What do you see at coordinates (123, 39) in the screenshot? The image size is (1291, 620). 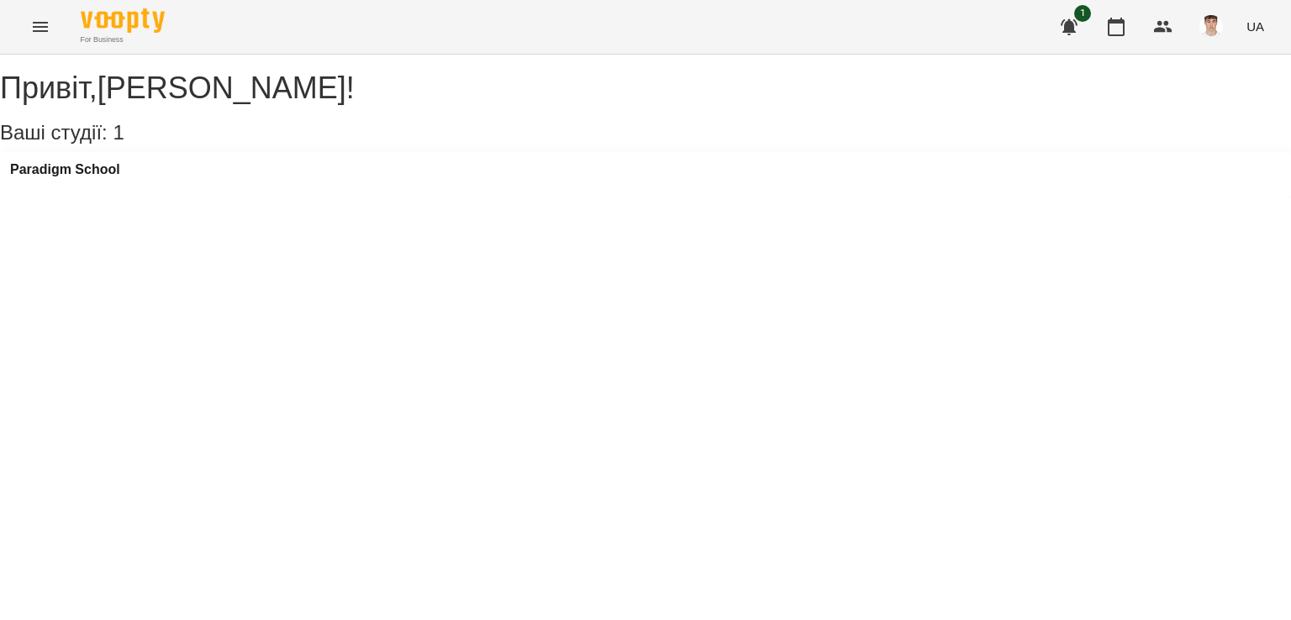 I see `span: For Business` at bounding box center [123, 39].